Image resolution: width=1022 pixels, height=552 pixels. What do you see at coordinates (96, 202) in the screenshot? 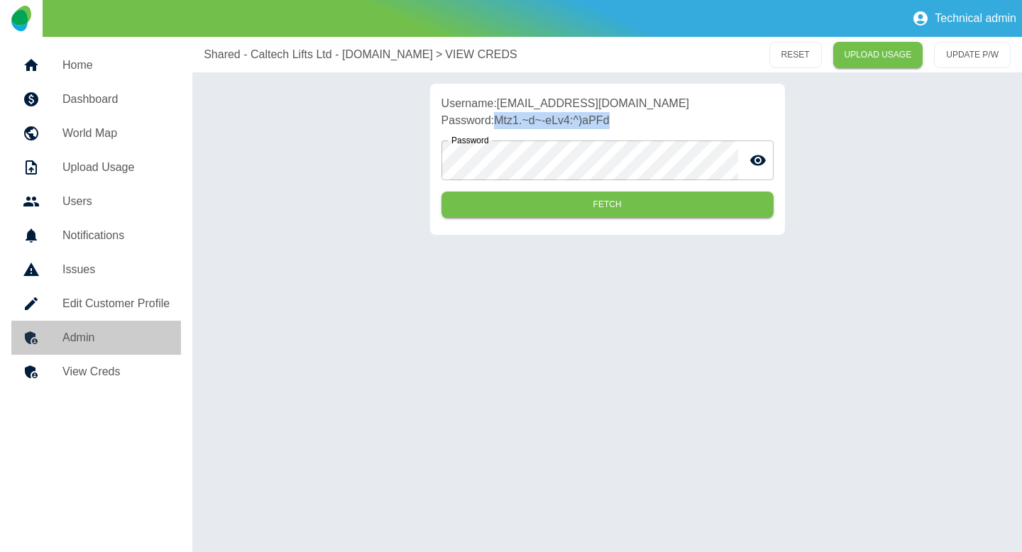
I see `a: Users` at bounding box center [96, 202].